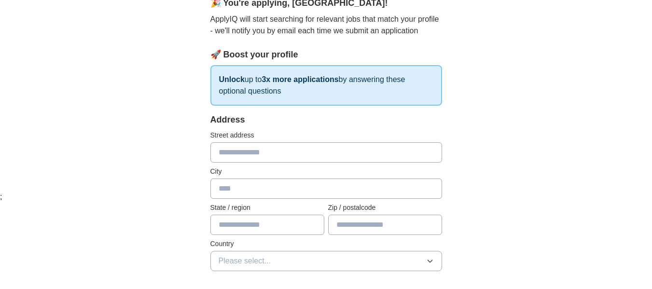  I want to click on strong: 3x more applications, so click(300, 79).